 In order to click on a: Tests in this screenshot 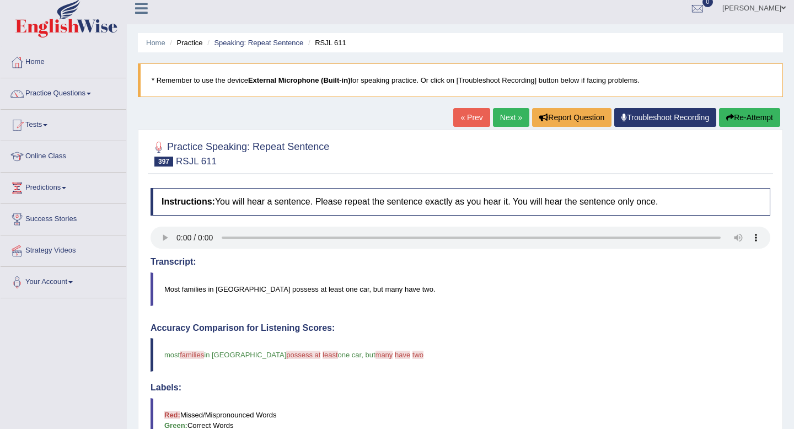, I will do `click(63, 124)`.